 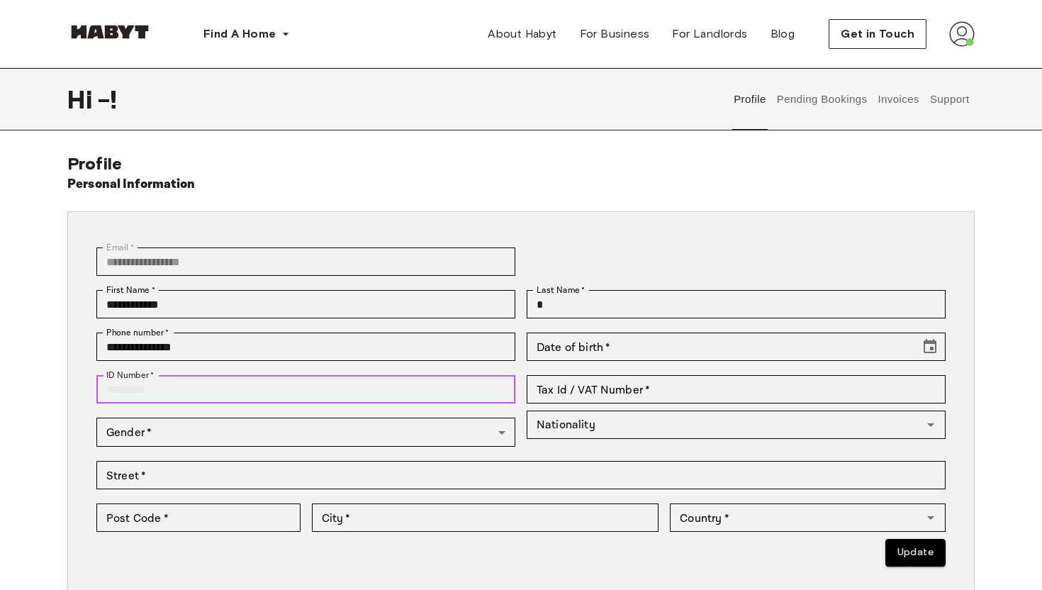 I want to click on label: Email, so click(x=120, y=247).